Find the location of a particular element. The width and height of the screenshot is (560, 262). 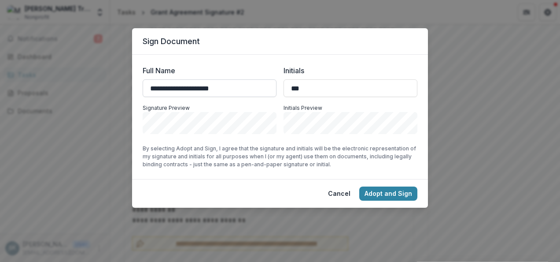

button: Adopt and Sign is located at coordinates (389, 193).